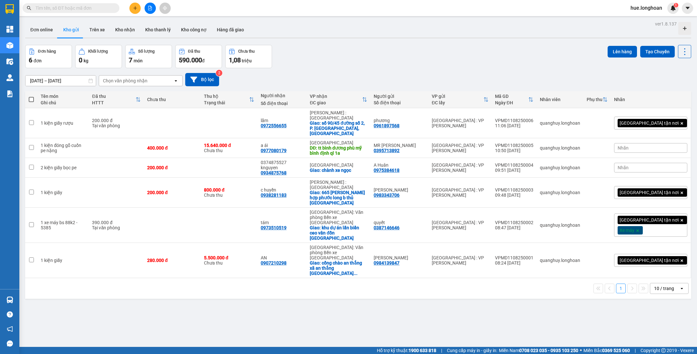  Describe the element at coordinates (42, 30) in the screenshot. I see `button: Đơn online` at that location.